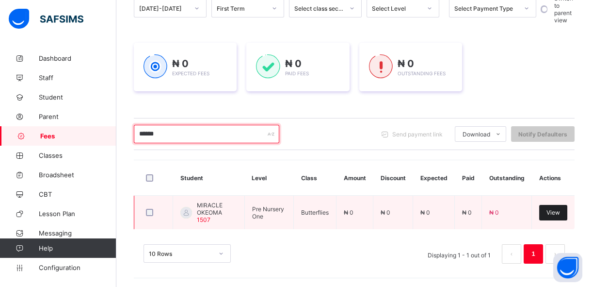  What do you see at coordinates (77, 267) in the screenshot?
I see `span: Configuration` at bounding box center [77, 267].